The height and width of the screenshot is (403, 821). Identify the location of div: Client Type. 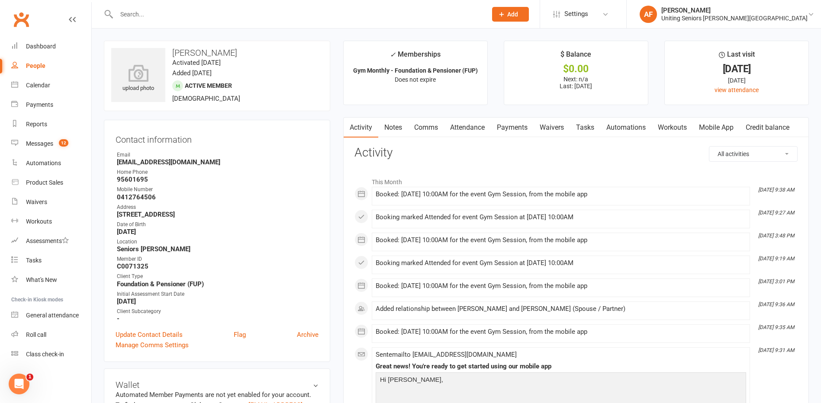
(218, 277).